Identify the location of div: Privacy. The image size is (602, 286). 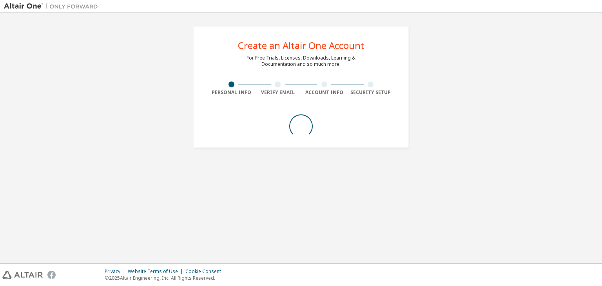
(116, 271).